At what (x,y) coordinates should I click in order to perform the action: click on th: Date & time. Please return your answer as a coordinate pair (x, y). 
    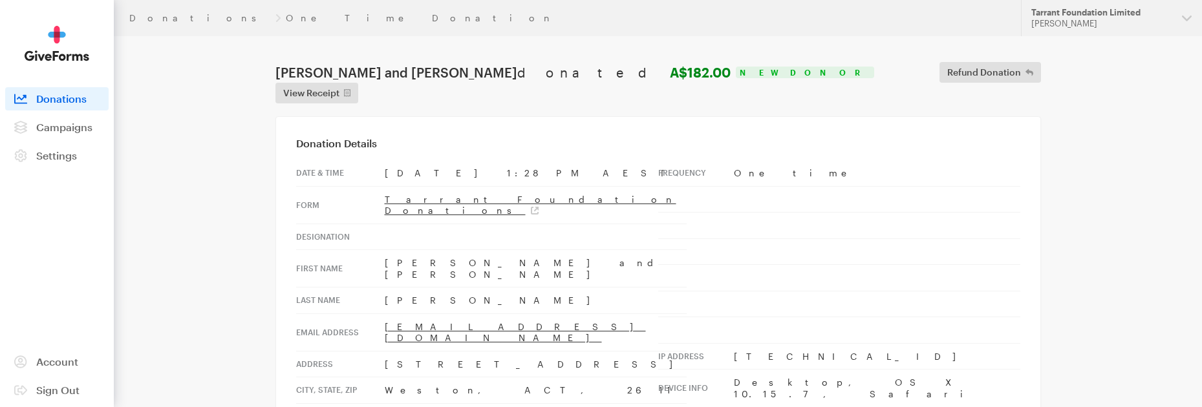
    Looking at the image, I should click on (340, 173).